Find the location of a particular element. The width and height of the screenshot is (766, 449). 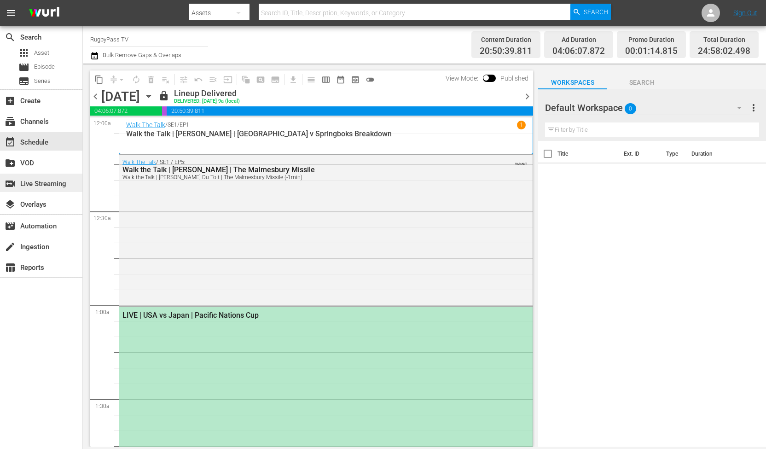

div: Lineup Delivered is located at coordinates (207, 94).